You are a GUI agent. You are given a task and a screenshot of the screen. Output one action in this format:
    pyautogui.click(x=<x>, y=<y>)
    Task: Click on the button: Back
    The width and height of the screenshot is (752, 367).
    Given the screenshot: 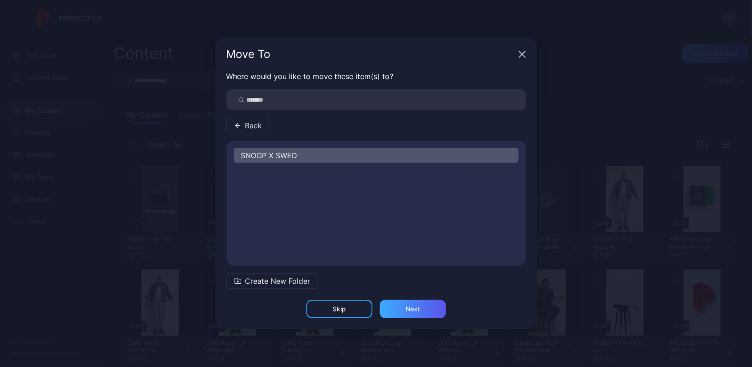 What is the action you would take?
    pyautogui.click(x=248, y=125)
    